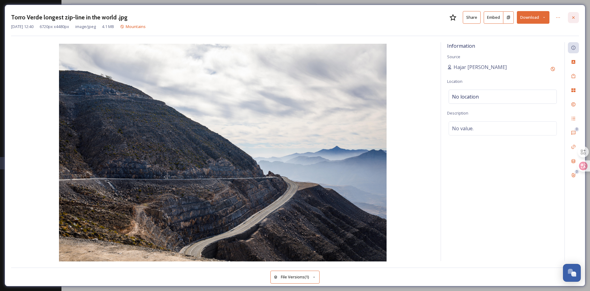 Image resolution: width=590 pixels, height=291 pixels. I want to click on span: No value., so click(463, 128).